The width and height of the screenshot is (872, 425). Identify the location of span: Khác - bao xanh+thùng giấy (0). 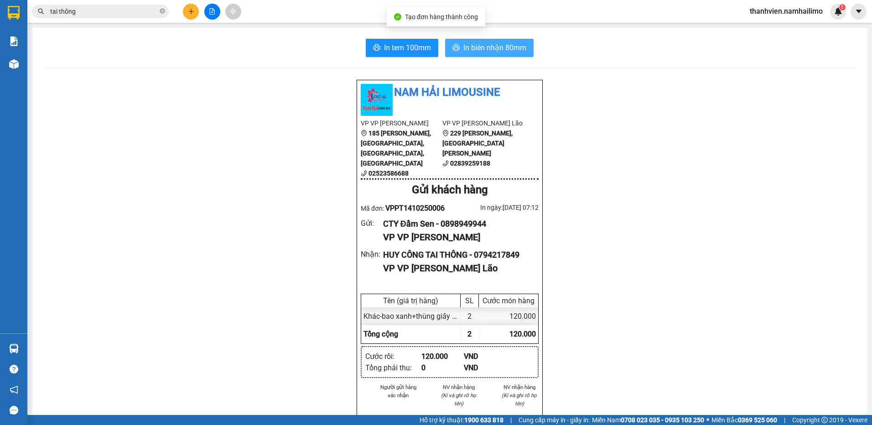
(412, 316).